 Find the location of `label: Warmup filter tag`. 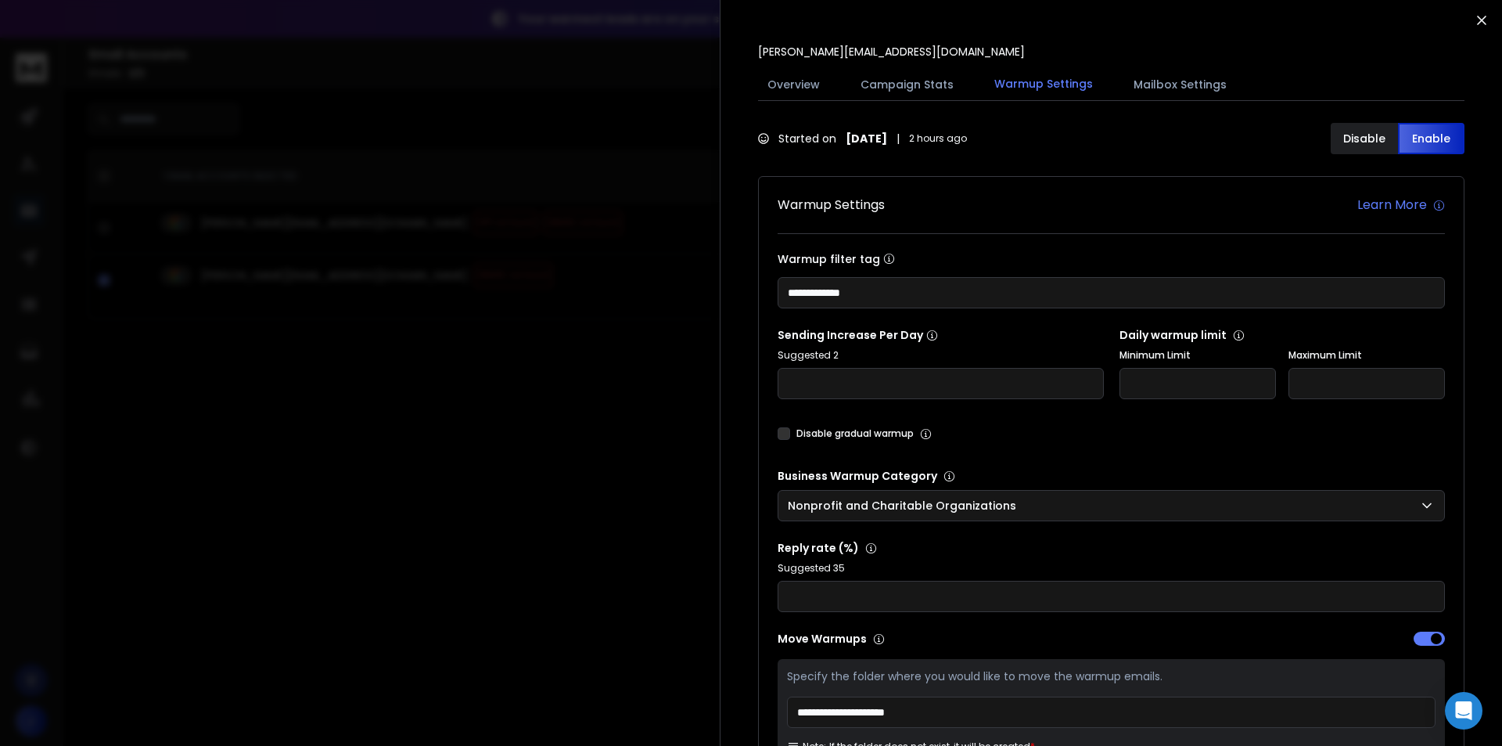

label: Warmup filter tag is located at coordinates (1111, 258).